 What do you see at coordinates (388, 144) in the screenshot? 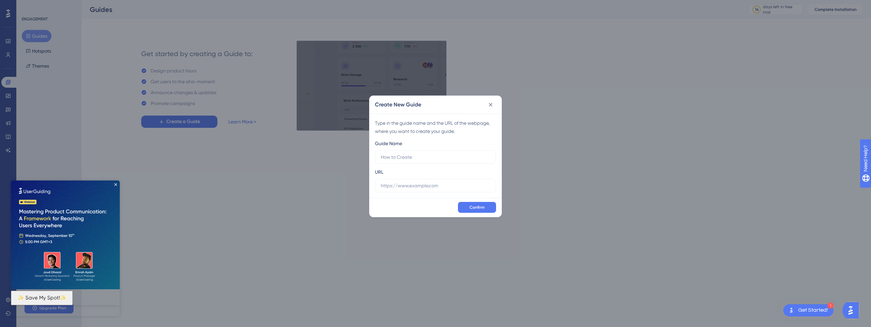
I see `div: Guide Name` at bounding box center [388, 144].